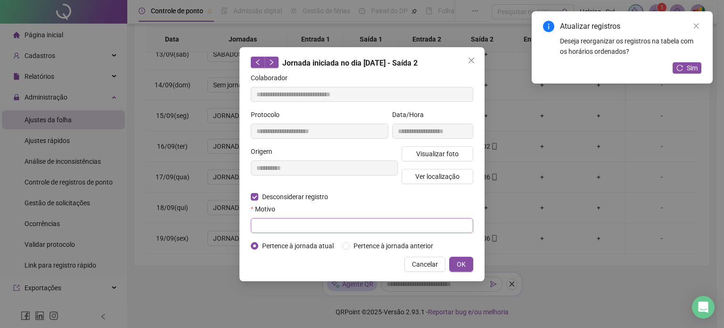 Image resolution: width=724 pixels, height=328 pixels. Describe the element at coordinates (258, 62) in the screenshot. I see `button: left` at that location.